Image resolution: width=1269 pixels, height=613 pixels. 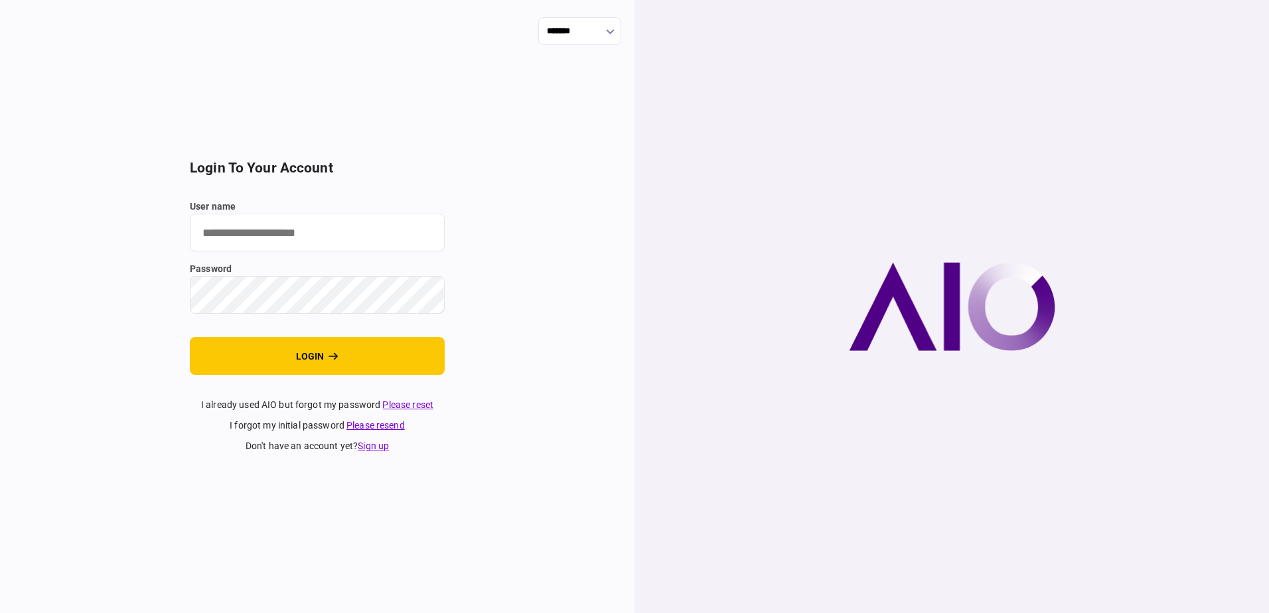 What do you see at coordinates (317, 425) in the screenshot?
I see `div: I forgot my initial password` at bounding box center [317, 425].